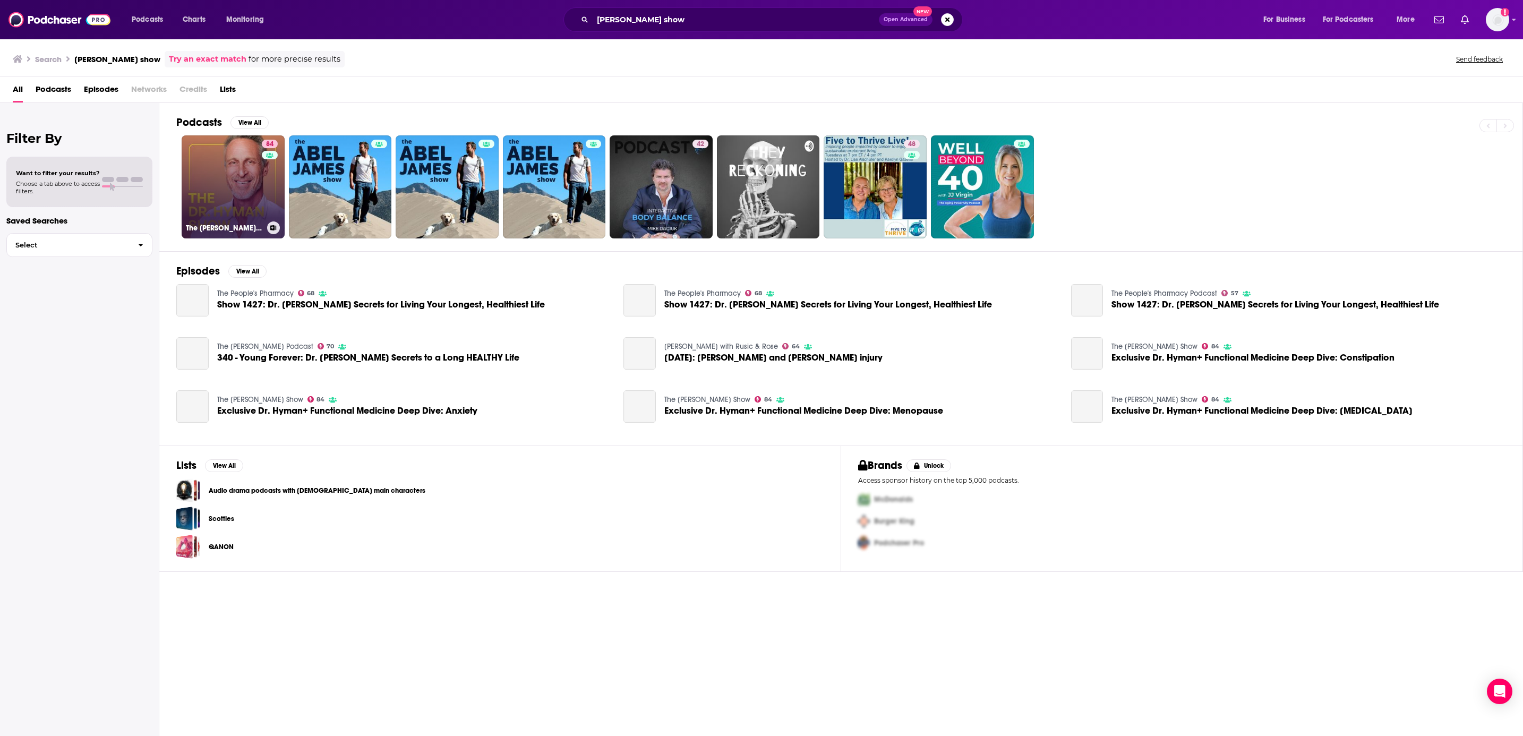  What do you see at coordinates (18, 91) in the screenshot?
I see `a: All` at bounding box center [18, 91].